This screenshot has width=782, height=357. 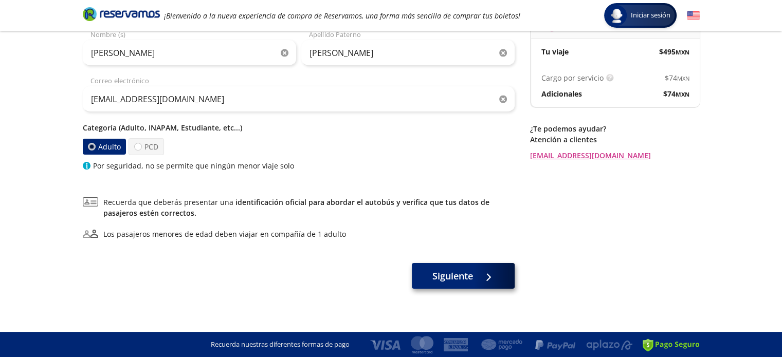 I want to click on button: Siguiente, so click(x=463, y=276).